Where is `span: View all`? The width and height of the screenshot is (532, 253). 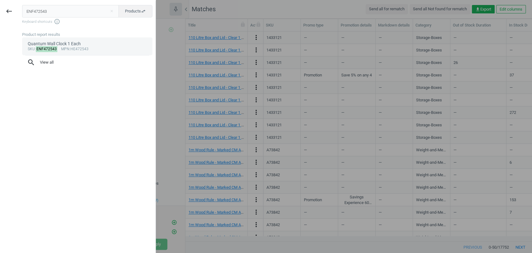
span: View all is located at coordinates (87, 62).